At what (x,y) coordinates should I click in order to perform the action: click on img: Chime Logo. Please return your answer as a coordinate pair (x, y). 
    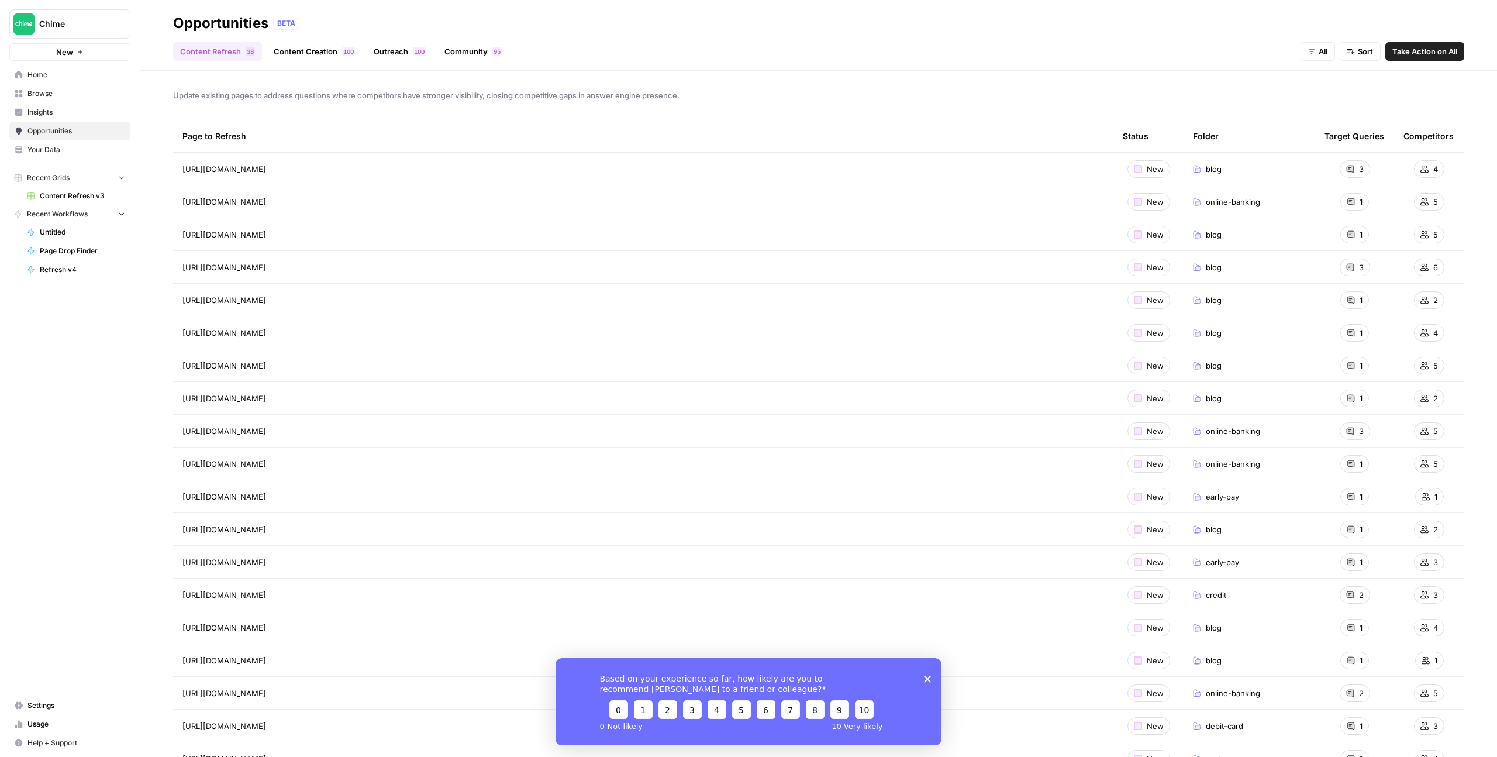
    Looking at the image, I should click on (24, 24).